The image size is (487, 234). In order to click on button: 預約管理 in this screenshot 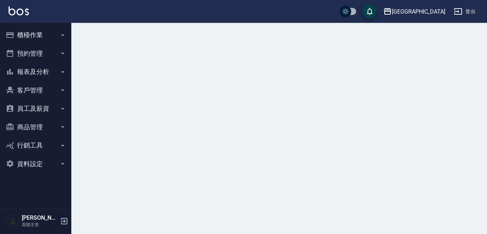, I will do `click(36, 54)`.